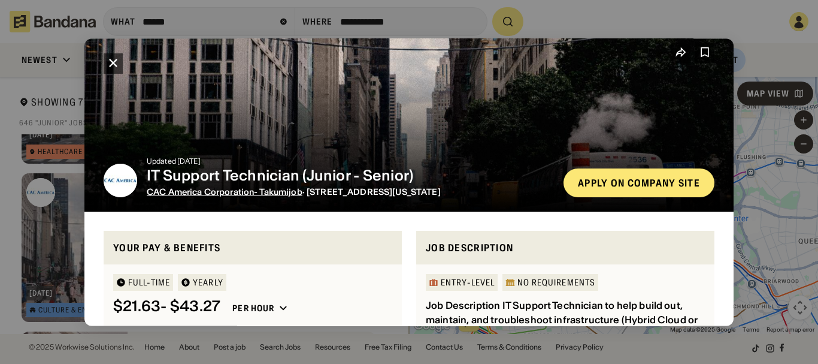  Describe the element at coordinates (639, 182) in the screenshot. I see `div: Apply on company site` at that location.